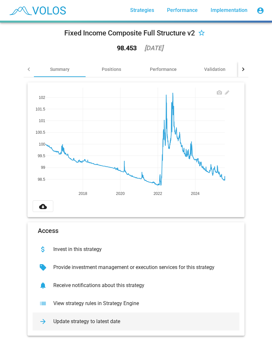 Image resolution: width=272 pixels, height=346 pixels. Describe the element at coordinates (182, 10) in the screenshot. I see `a: Performance` at that location.